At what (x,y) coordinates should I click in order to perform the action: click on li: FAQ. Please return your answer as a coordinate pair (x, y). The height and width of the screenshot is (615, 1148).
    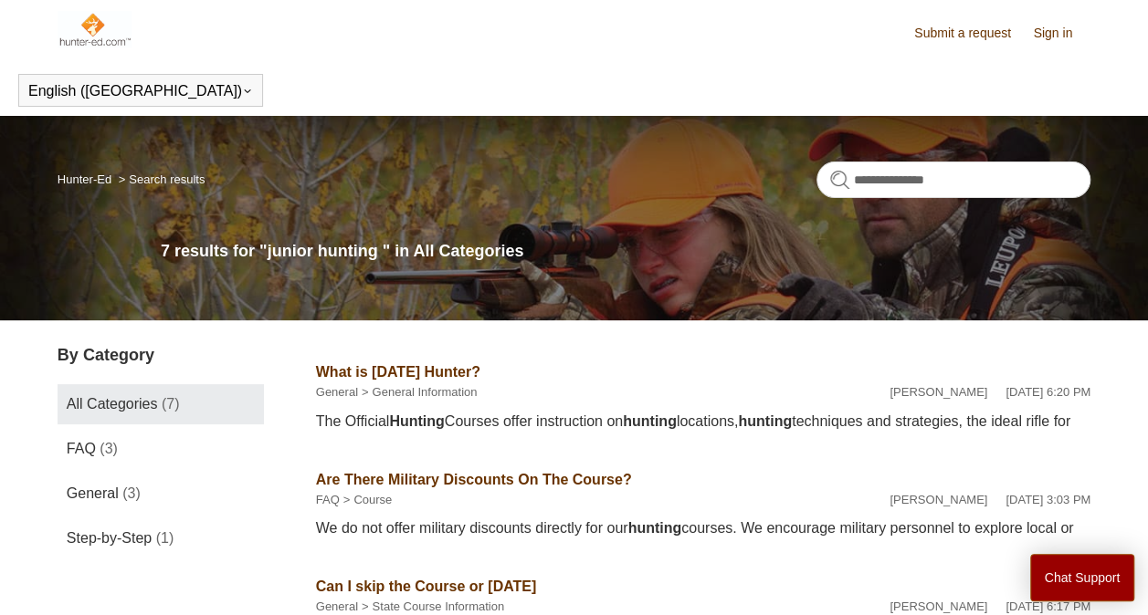
    Looking at the image, I should click on (328, 500).